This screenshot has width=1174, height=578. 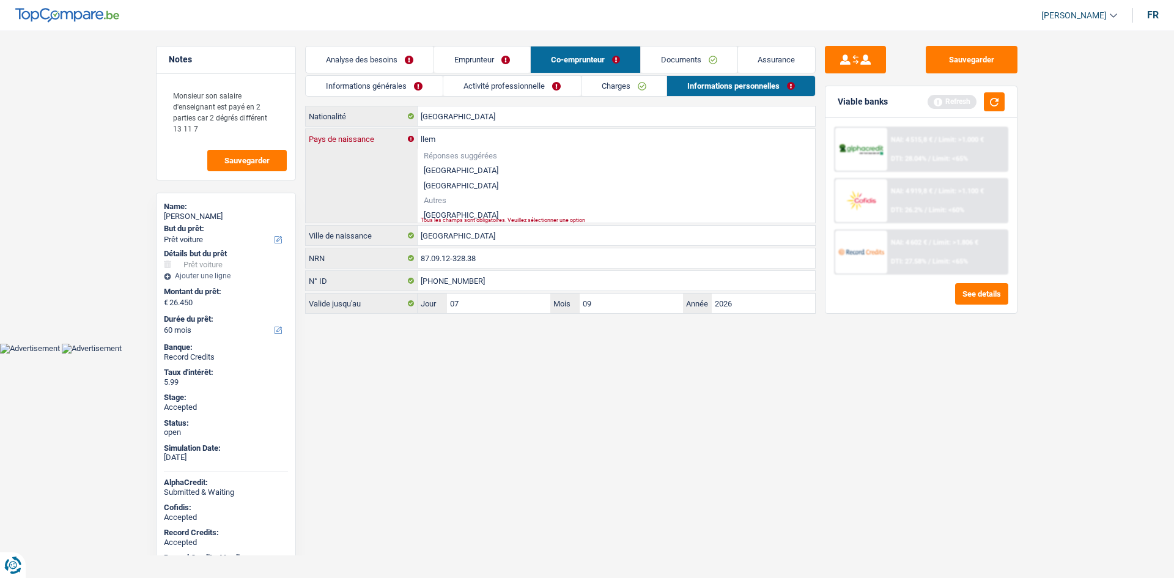 What do you see at coordinates (361, 235) in the screenshot?
I see `label: Ville de naissance` at bounding box center [361, 235].